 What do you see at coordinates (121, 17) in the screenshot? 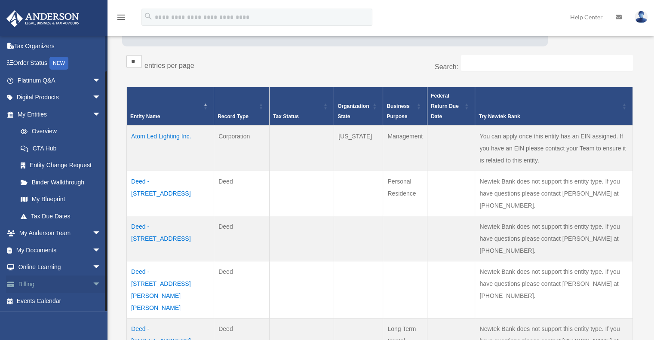
I see `i: menu` at bounding box center [121, 17].